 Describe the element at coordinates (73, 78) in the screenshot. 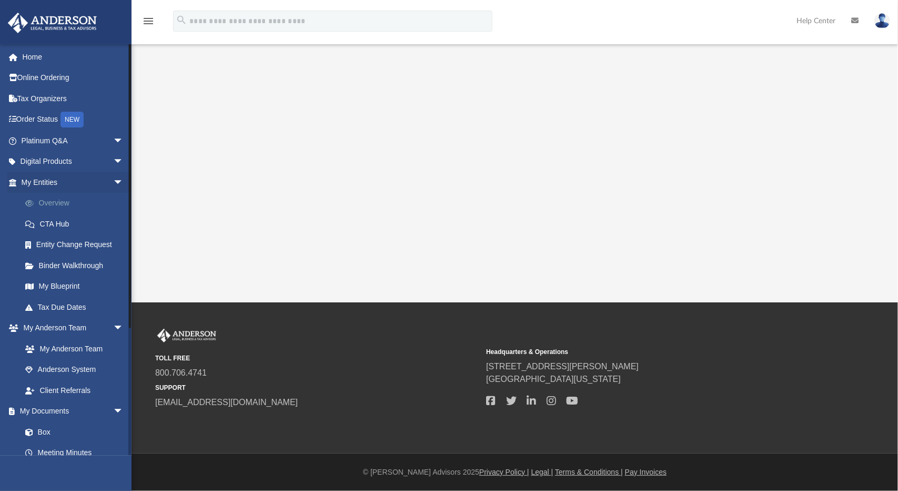

I see `a: Online Ordering` at that location.